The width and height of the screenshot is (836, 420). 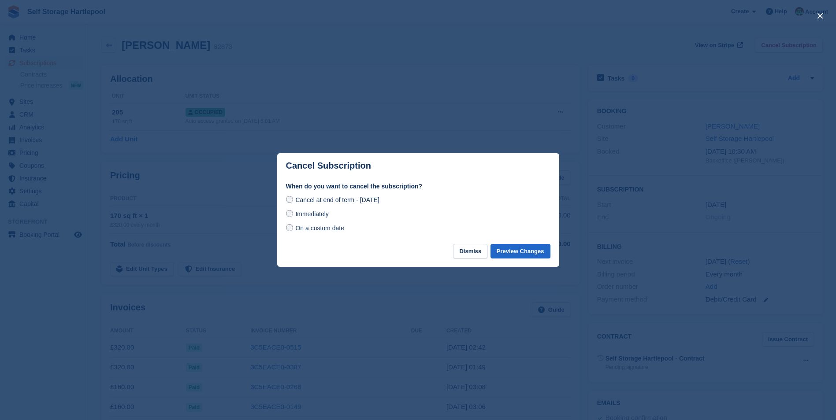 I want to click on button: close, so click(x=820, y=16).